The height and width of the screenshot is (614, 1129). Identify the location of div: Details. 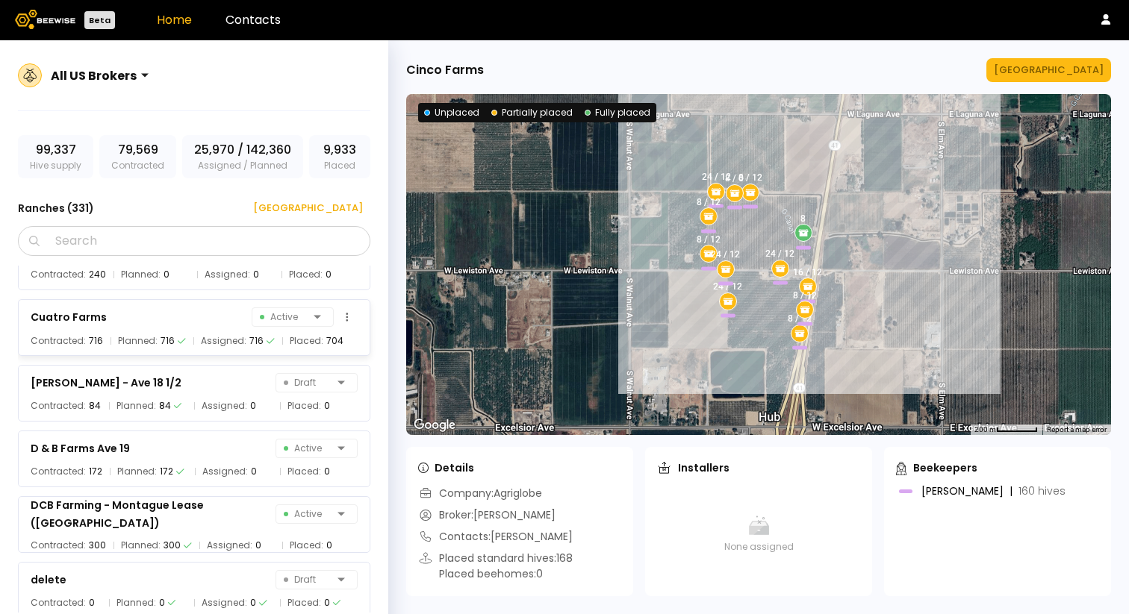
(446, 468).